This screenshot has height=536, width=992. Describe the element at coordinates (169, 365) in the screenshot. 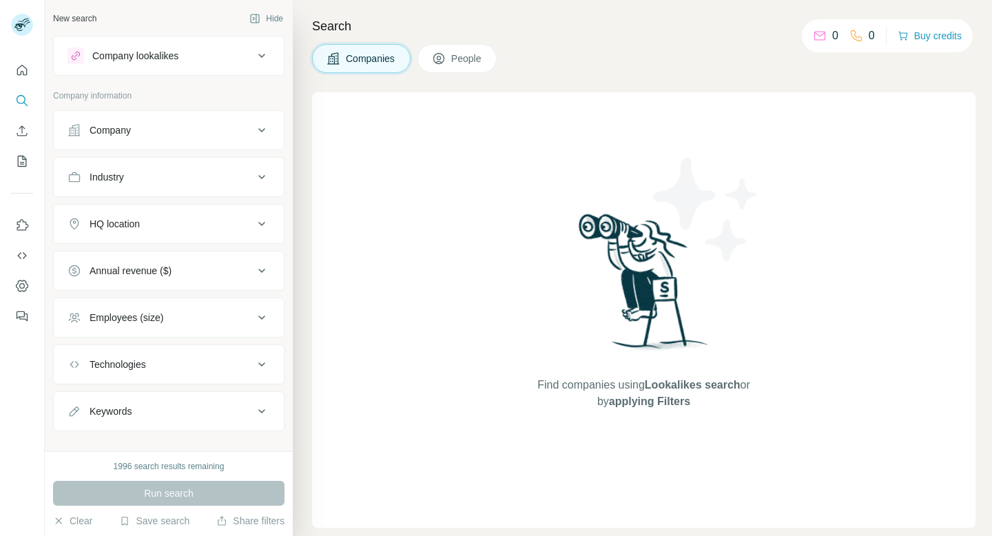

I see `button: Technologies` at that location.